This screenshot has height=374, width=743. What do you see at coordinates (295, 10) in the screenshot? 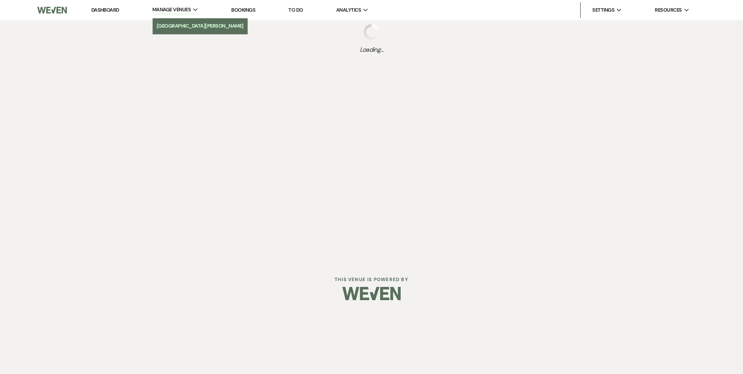
I see `a: To Do` at bounding box center [295, 10].